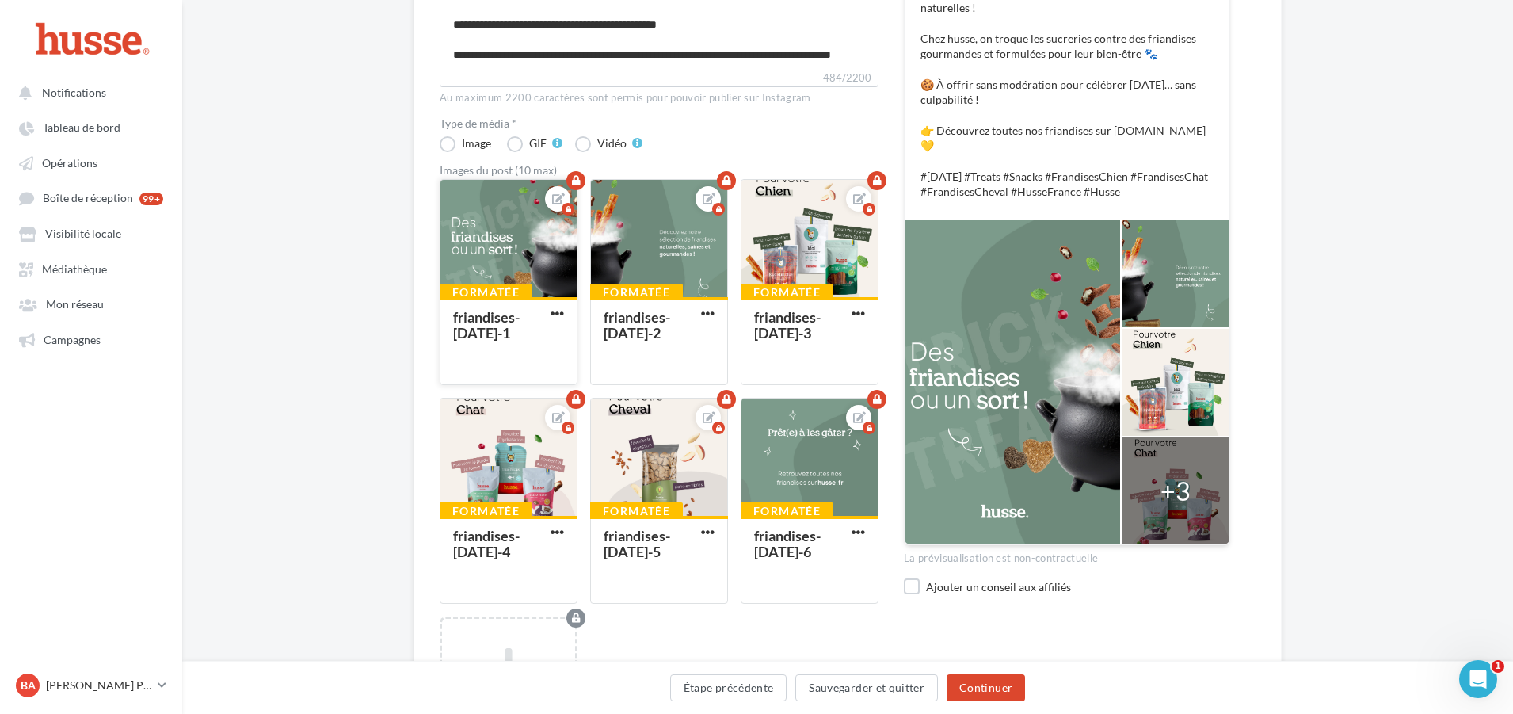 This screenshot has width=1513, height=714. Describe the element at coordinates (729, 688) in the screenshot. I see `button: Étape précédente` at that location.